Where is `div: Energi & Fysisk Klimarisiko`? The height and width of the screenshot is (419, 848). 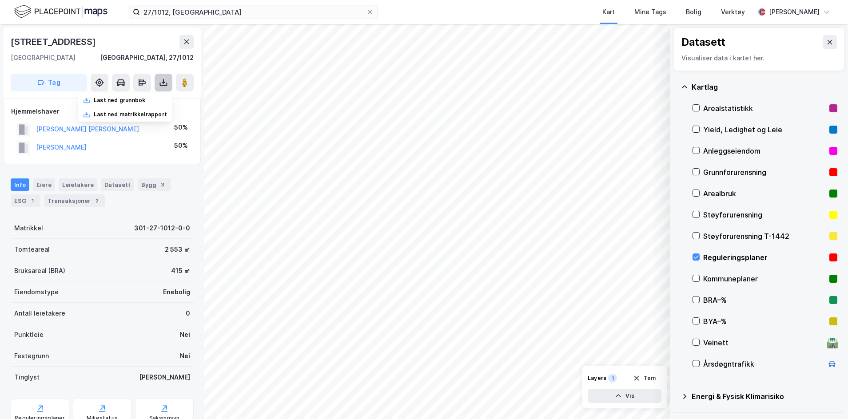
div: Energi & Fysisk Klimarisiko is located at coordinates (764, 397).